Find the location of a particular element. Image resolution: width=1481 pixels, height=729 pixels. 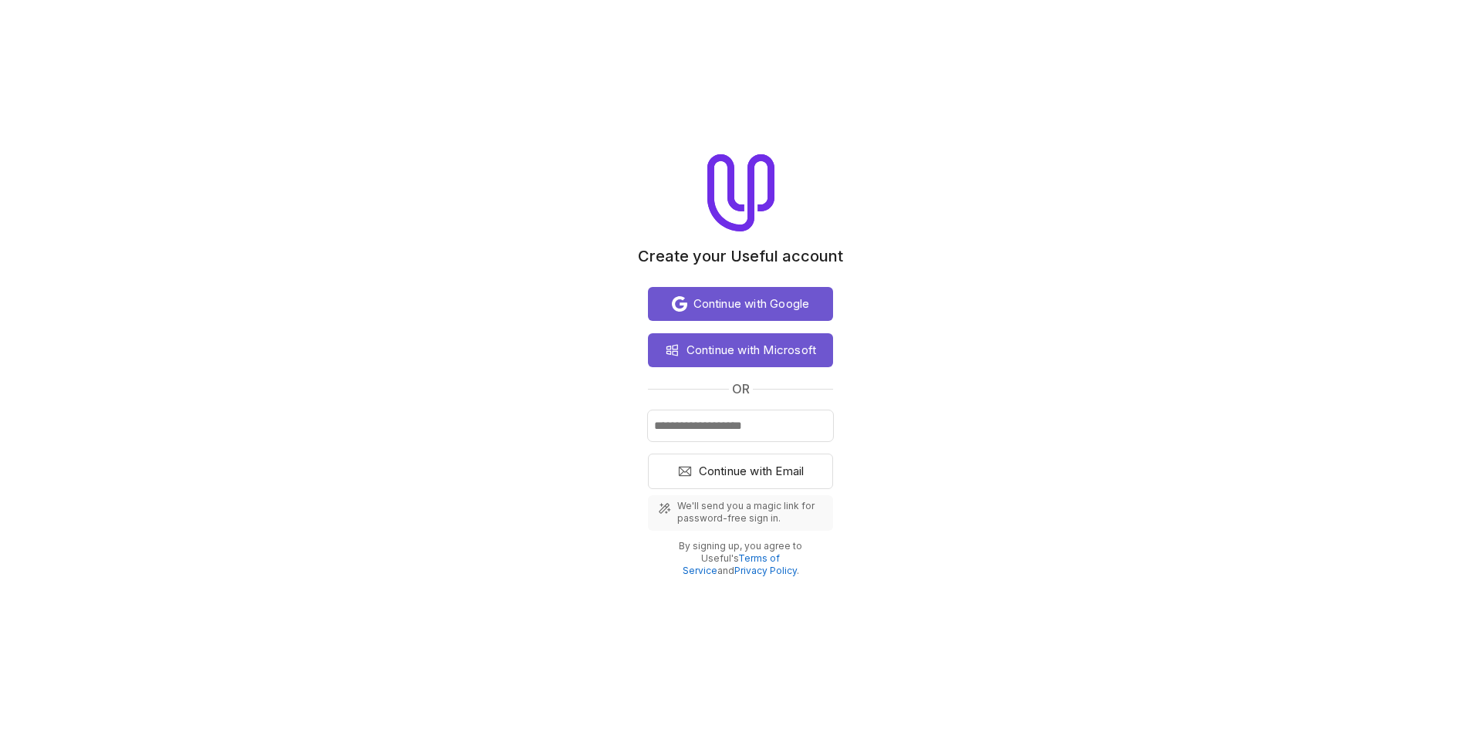

a: Privacy Policy is located at coordinates (765, 570).